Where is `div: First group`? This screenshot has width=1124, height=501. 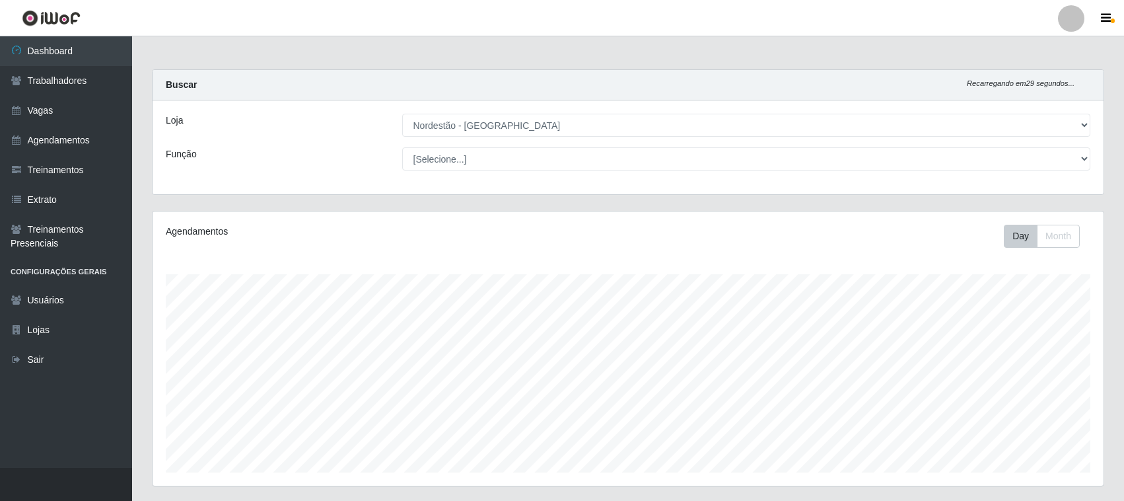 div: First group is located at coordinates (1041, 236).